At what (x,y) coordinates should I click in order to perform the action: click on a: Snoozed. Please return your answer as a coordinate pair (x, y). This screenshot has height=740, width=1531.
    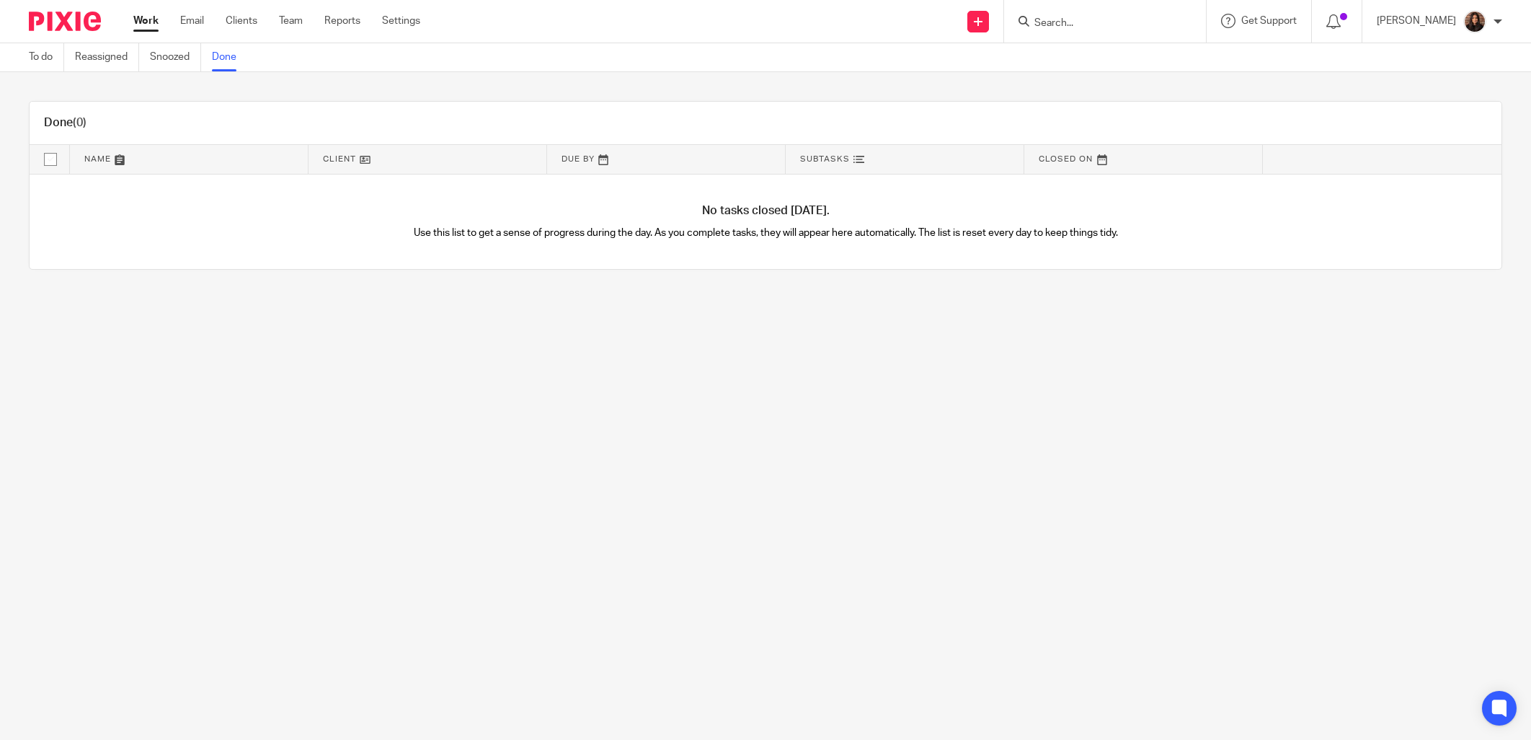
    Looking at the image, I should click on (175, 57).